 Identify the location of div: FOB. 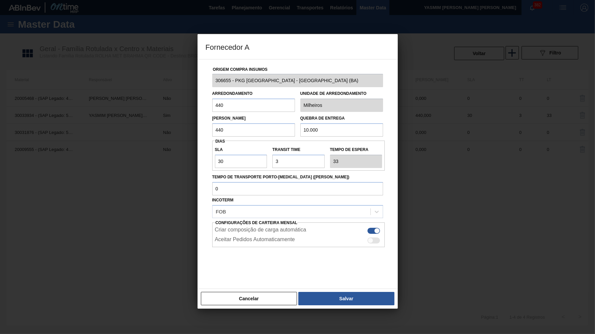
(221, 211).